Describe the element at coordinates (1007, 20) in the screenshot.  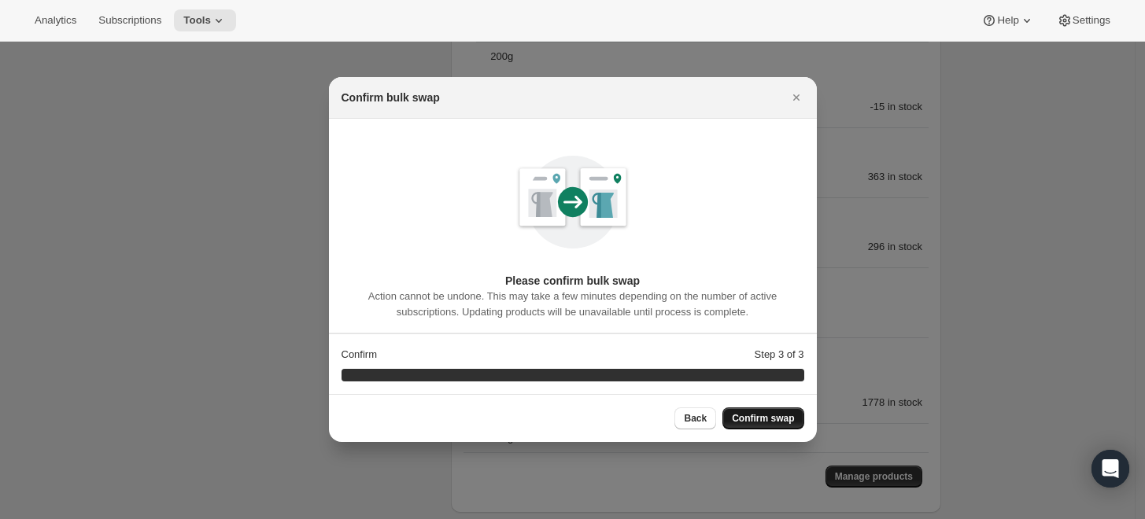
I see `button: Help` at that location.